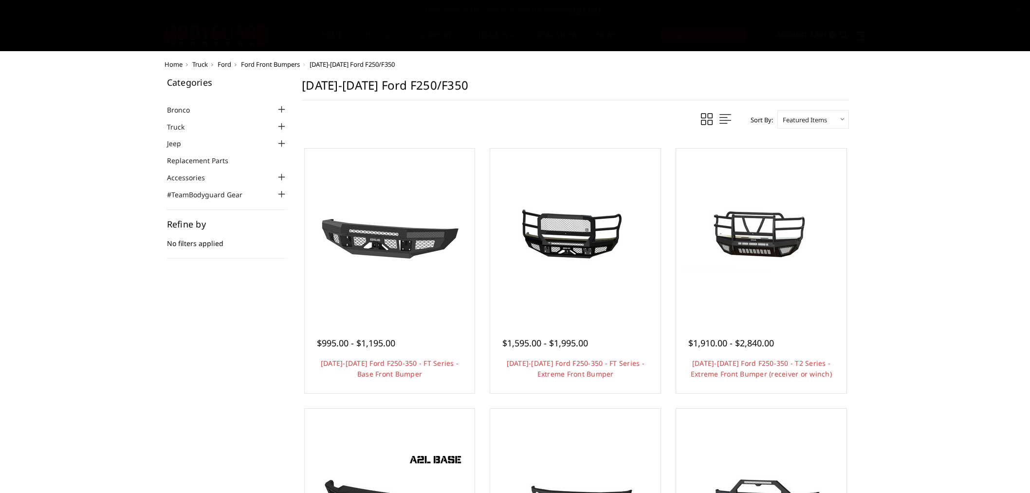  Describe the element at coordinates (270, 64) in the screenshot. I see `span: Ford Front Bumpers` at that location.